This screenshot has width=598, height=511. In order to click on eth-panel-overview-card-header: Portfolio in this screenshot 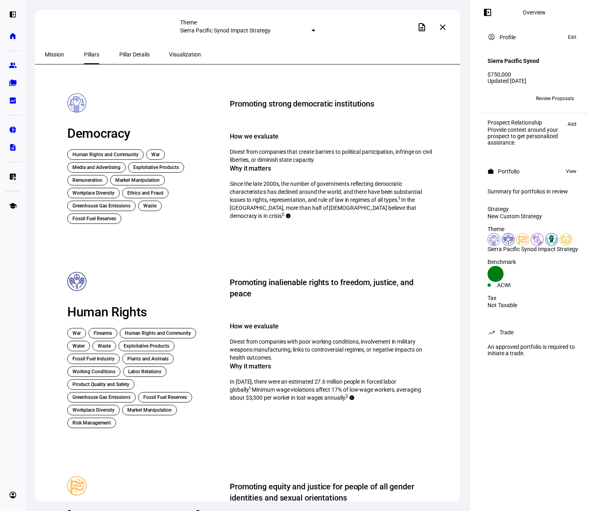, I will do `click(534, 171)`.